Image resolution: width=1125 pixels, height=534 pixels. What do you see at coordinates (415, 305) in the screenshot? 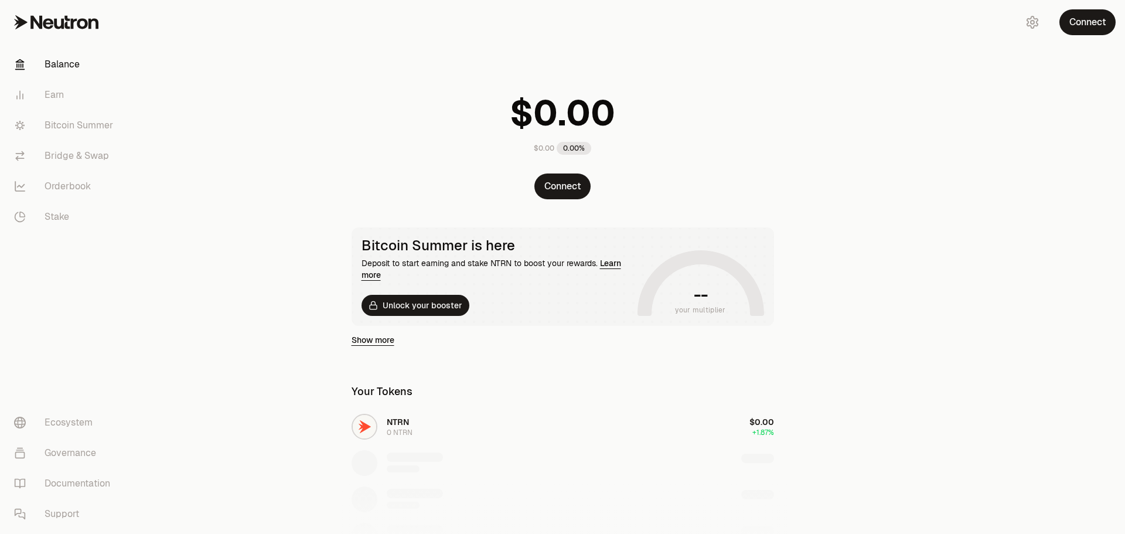
I see `button: Unlock your booster` at bounding box center [415, 305].